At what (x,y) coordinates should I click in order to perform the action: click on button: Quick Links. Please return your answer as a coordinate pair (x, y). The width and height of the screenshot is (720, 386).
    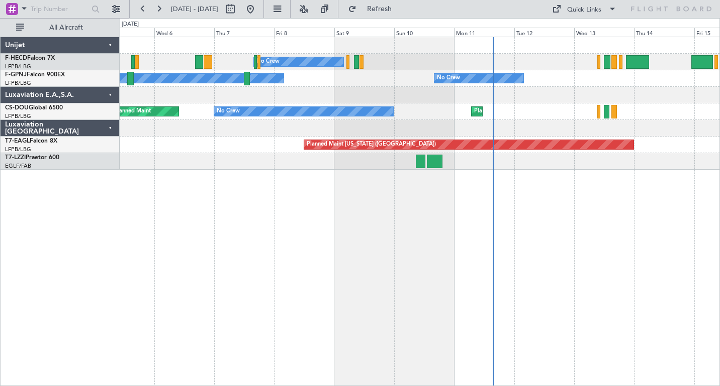
    Looking at the image, I should click on (584, 9).